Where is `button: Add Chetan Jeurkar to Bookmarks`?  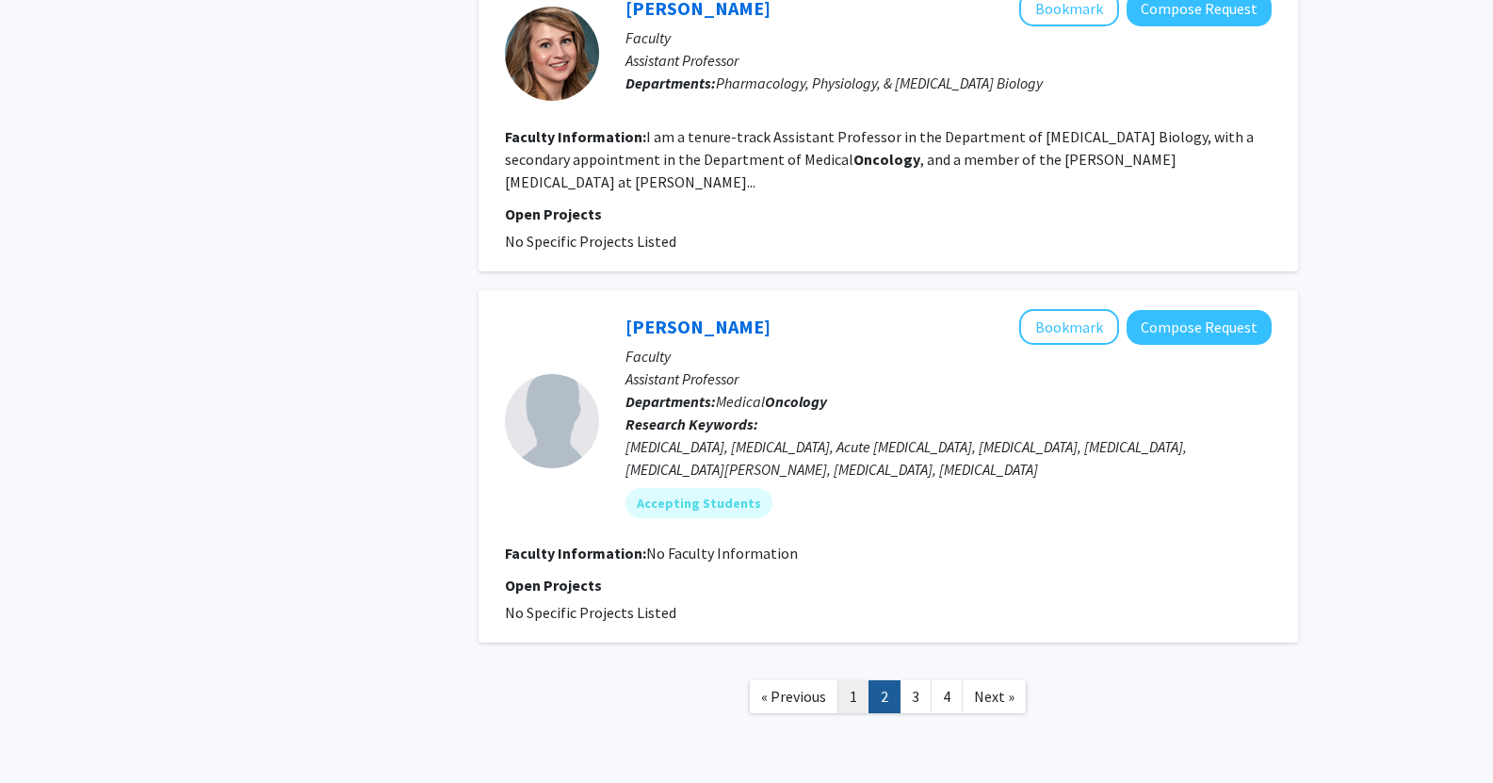
button: Add Chetan Jeurkar to Bookmarks is located at coordinates (1069, 327).